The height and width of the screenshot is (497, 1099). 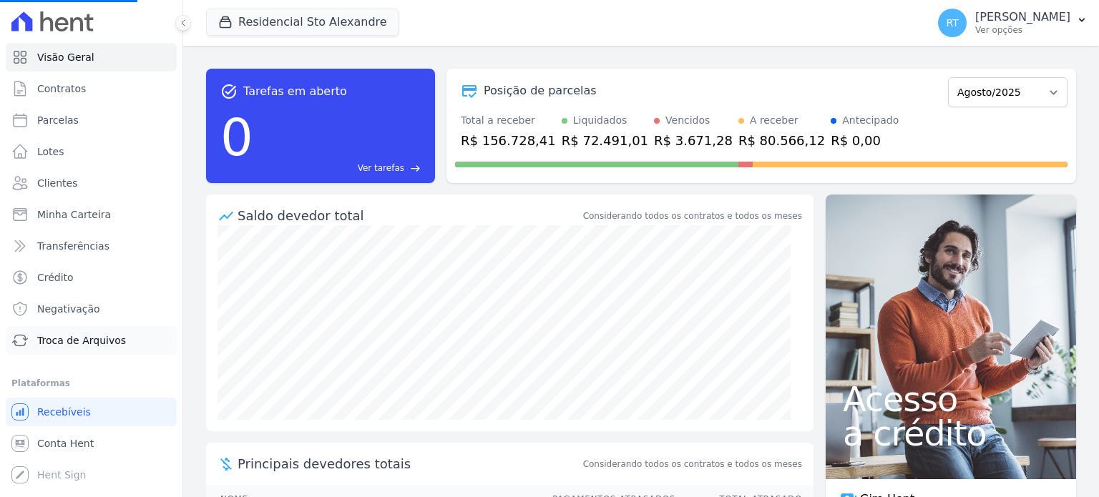 What do you see at coordinates (91, 152) in the screenshot?
I see `a: Lotes` at bounding box center [91, 152].